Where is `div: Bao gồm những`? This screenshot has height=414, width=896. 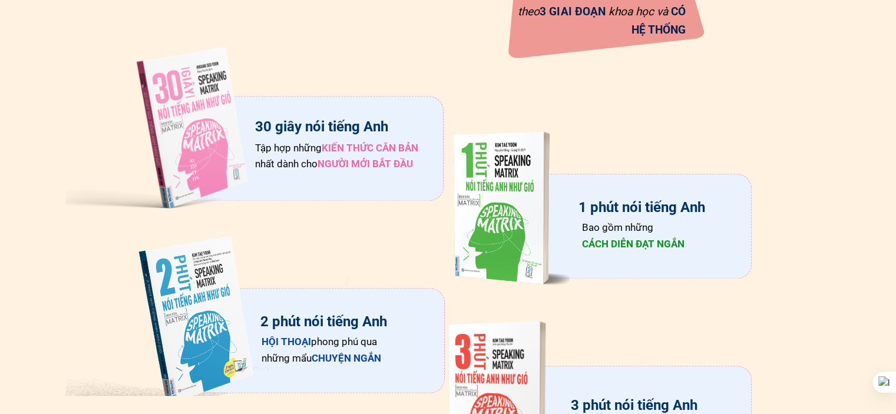 div: Bao gồm những is located at coordinates (635, 236).